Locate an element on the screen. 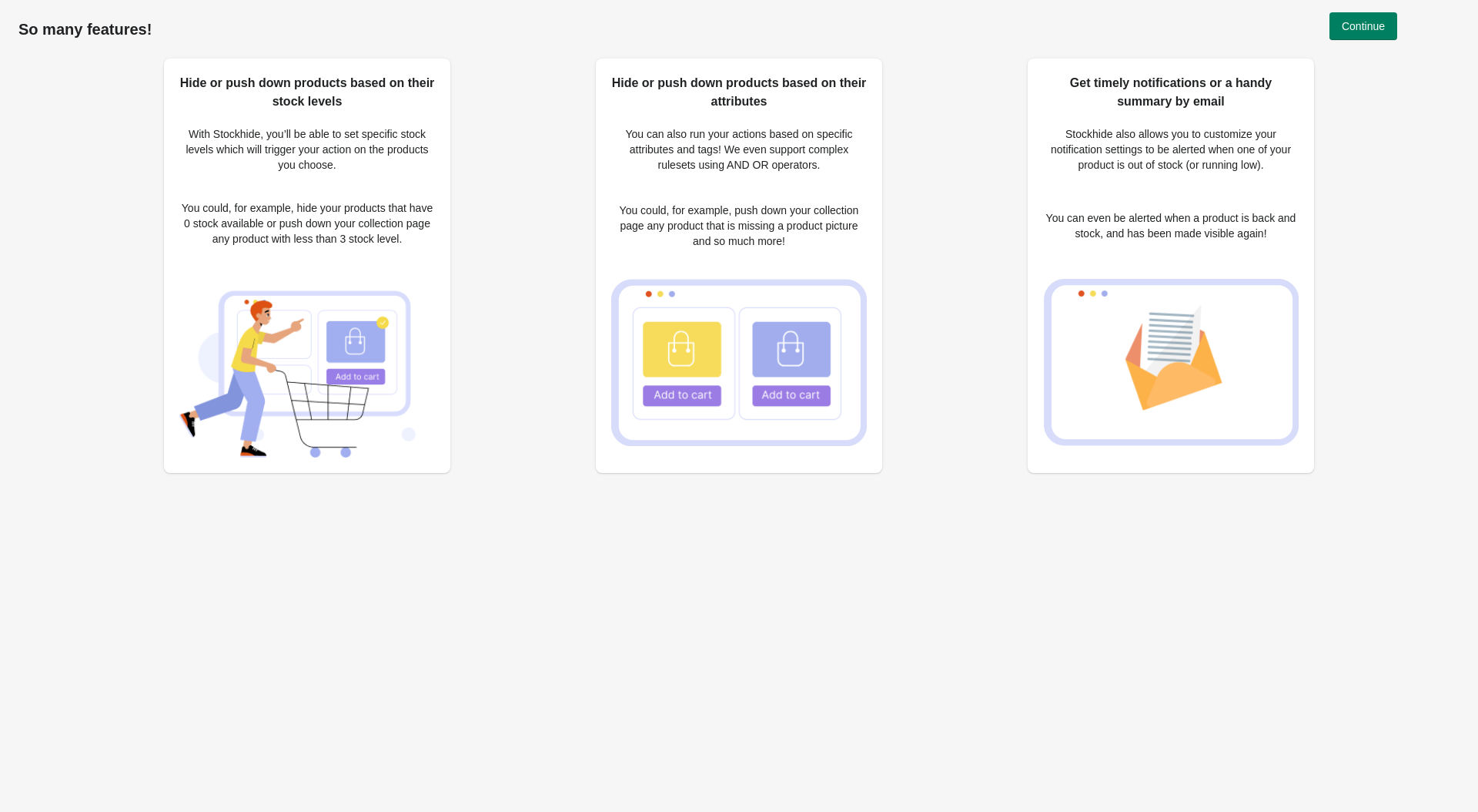 The height and width of the screenshot is (812, 1478). img: Hide or push down products based on their stock levels is located at coordinates (307, 365).